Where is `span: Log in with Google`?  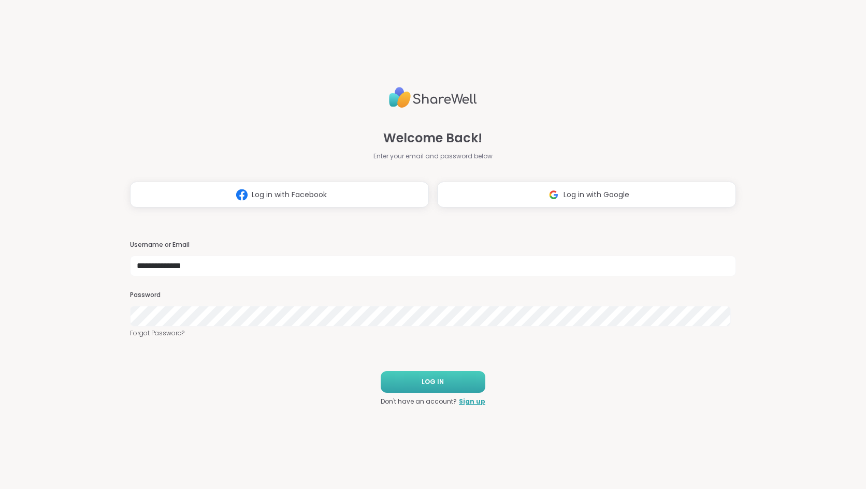 span: Log in with Google is located at coordinates (596, 195).